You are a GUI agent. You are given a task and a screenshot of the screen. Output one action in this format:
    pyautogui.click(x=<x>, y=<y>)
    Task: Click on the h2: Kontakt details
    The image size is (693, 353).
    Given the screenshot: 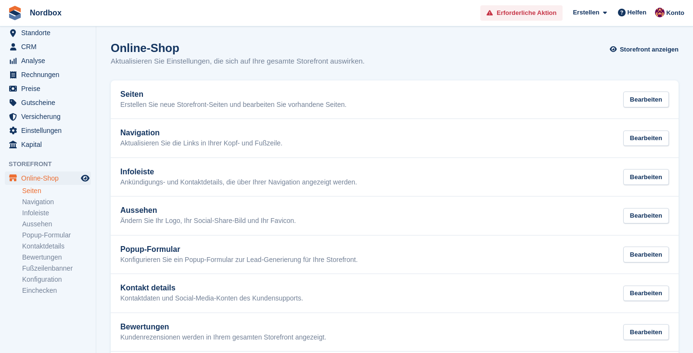 What is the action you would take?
    pyautogui.click(x=212, y=288)
    